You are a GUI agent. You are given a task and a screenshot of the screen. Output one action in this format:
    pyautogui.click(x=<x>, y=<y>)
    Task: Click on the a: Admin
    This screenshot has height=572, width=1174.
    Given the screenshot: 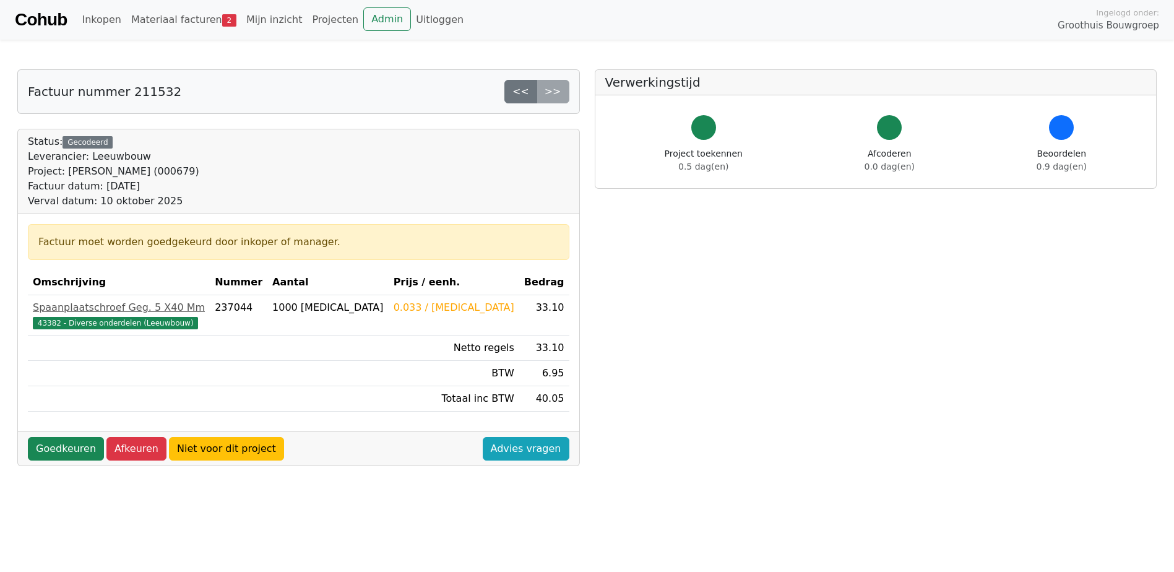 What is the action you would take?
    pyautogui.click(x=387, y=19)
    